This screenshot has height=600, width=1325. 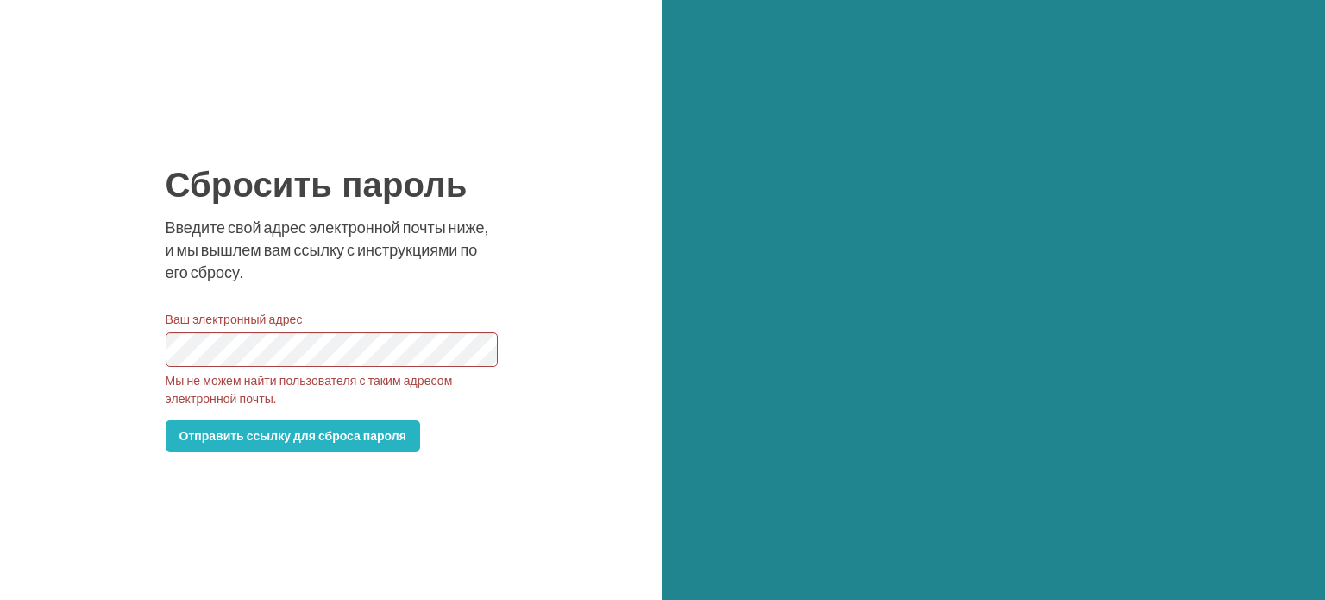 What do you see at coordinates (327, 248) in the screenshot?
I see `font: Введите свой адрес электронной почты ниже, и мы вышлем вам ссылку с инструкциями по его сбросу.` at bounding box center [327, 248].